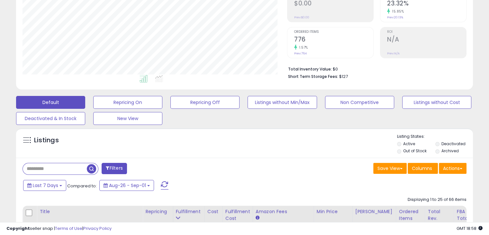  Describe the element at coordinates (18, 228) in the screenshot. I see `strong: Copyright` at that location.